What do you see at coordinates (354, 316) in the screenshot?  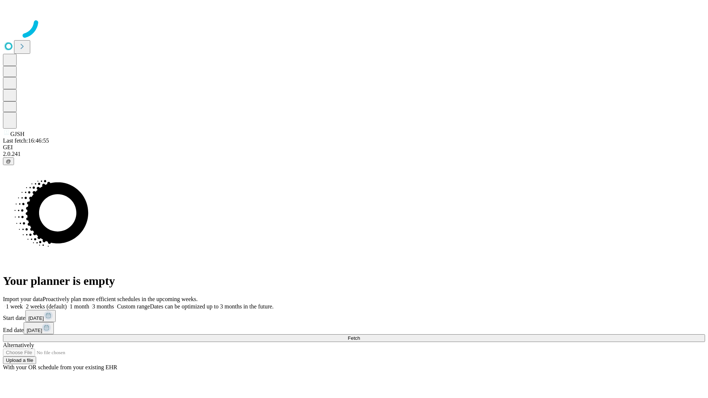 I see `div: Start date` at bounding box center [354, 316].